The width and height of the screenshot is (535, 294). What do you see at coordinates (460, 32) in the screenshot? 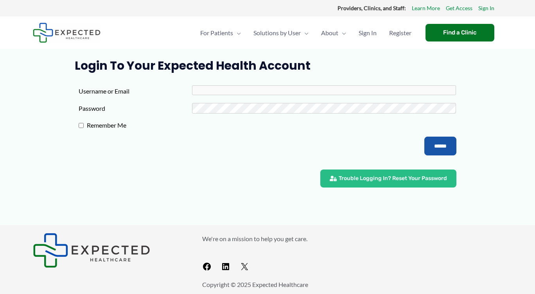
I see `a: Find a Clinic` at bounding box center [460, 32].